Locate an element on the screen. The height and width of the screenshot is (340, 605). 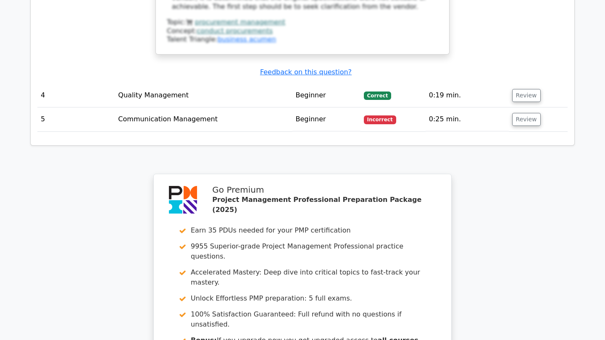
span: Incorrect is located at coordinates (380, 120).